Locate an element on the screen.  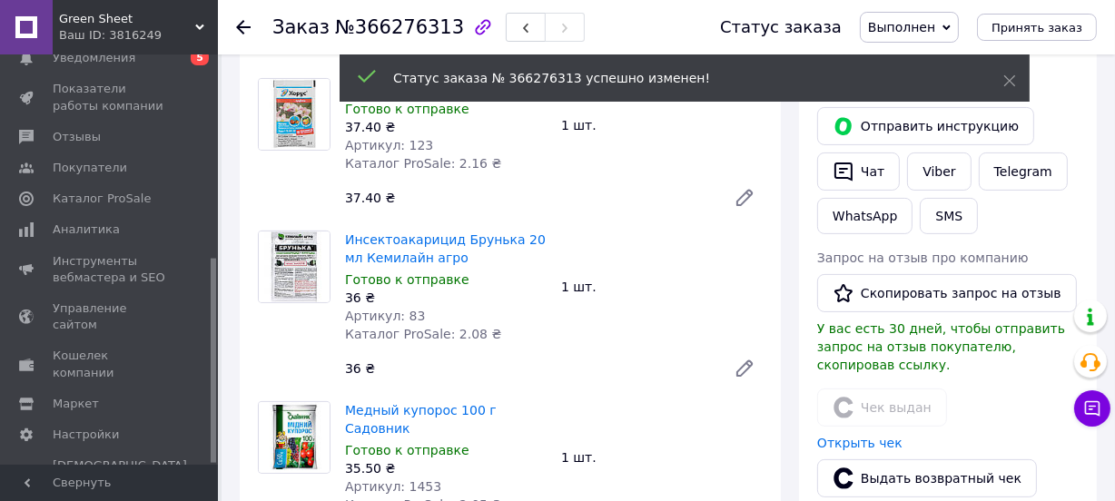
span: Управление сайтом is located at coordinates (110, 317).